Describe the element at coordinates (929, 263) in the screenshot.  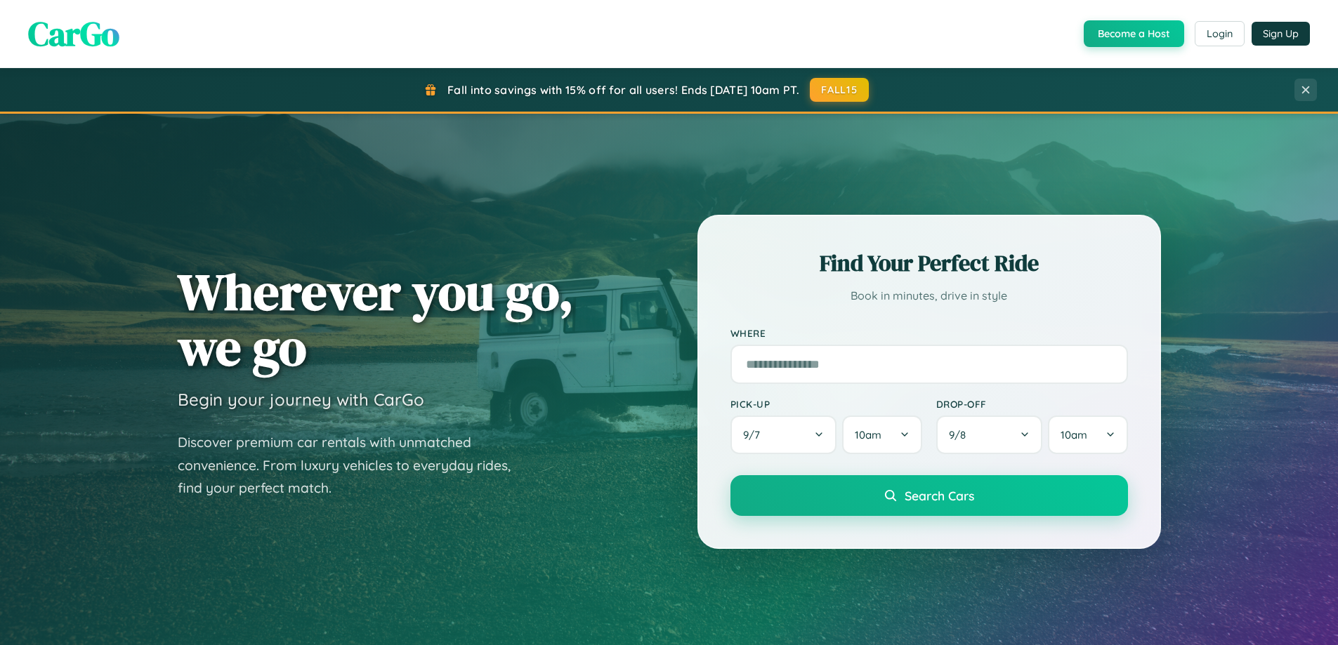
I see `h2: Find Your Perfect Ride` at that location.